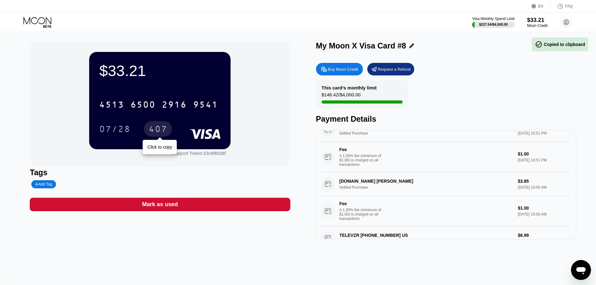 This screenshot has height=285, width=596. Describe the element at coordinates (199, 153) in the screenshot. I see `div: Support Token: 23c8f8326f` at that location.